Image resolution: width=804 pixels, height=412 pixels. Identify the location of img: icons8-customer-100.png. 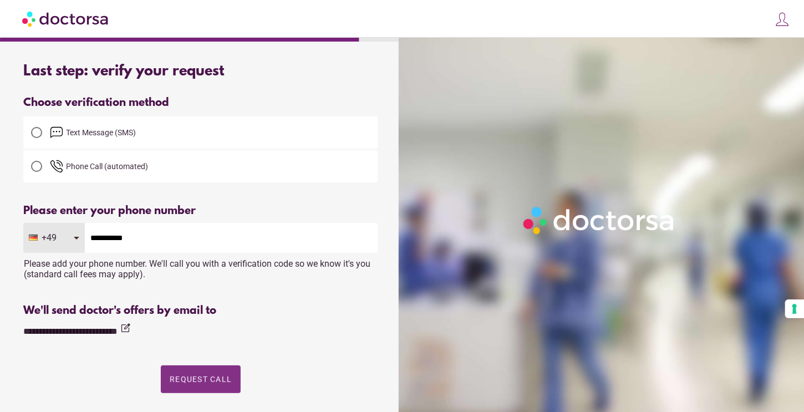
(782, 19).